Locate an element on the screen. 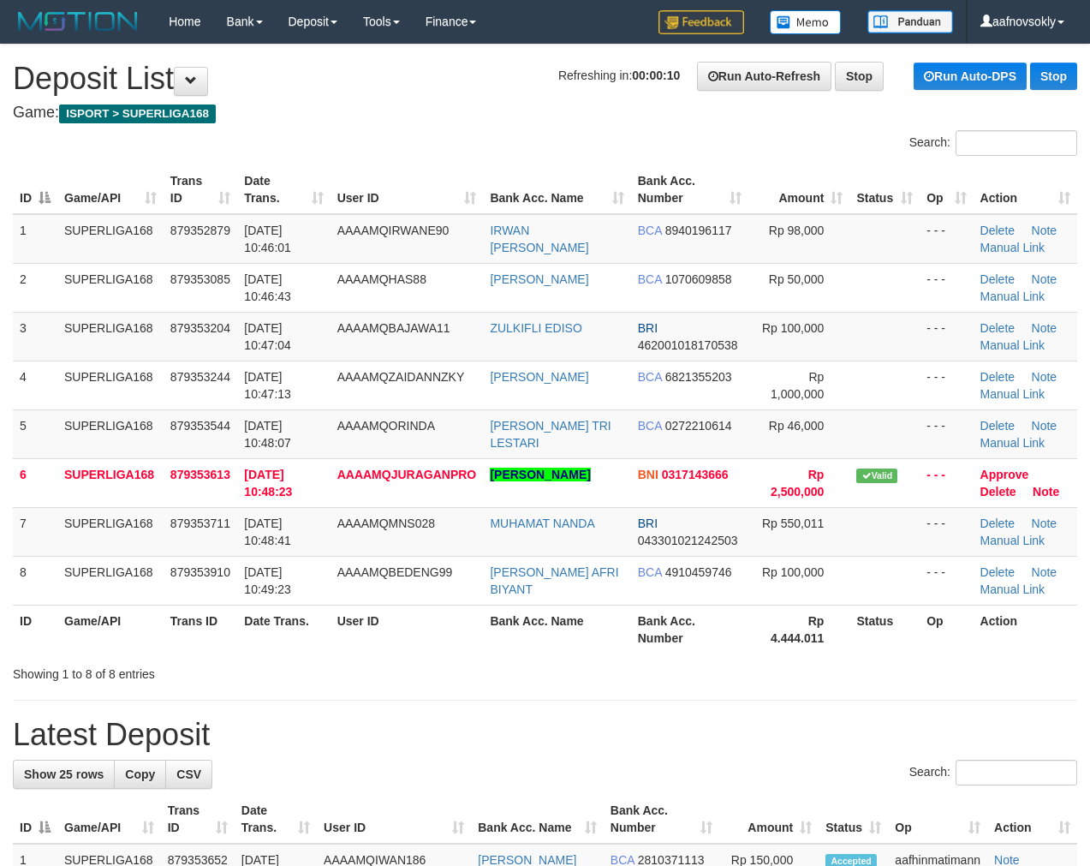 This screenshot has height=866, width=1090. span: Rp 50,000 is located at coordinates (797, 279).